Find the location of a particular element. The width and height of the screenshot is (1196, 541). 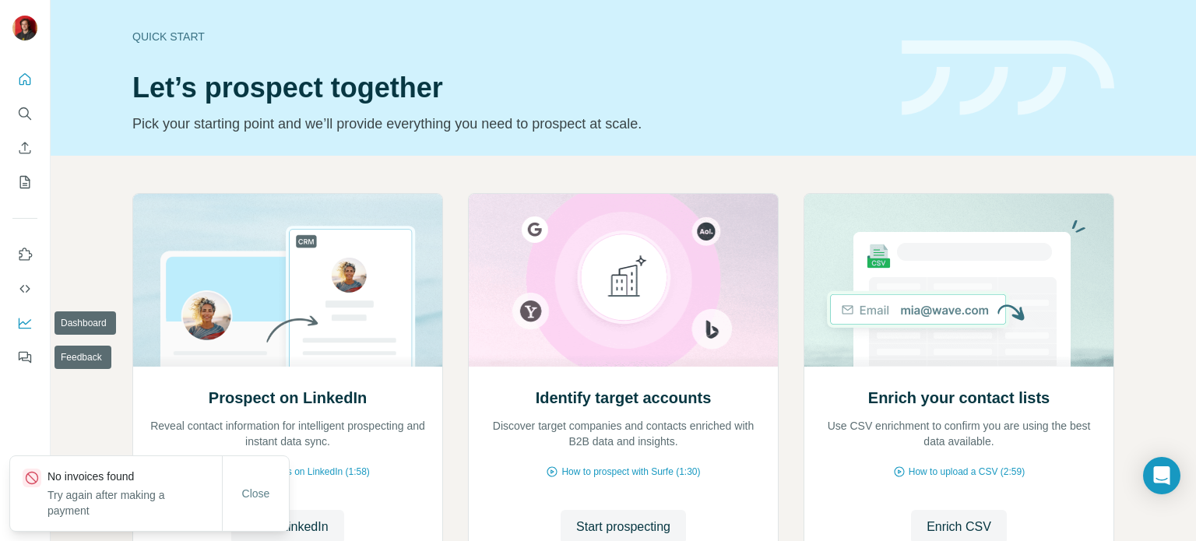

img: Identify target accounts is located at coordinates (623, 280).